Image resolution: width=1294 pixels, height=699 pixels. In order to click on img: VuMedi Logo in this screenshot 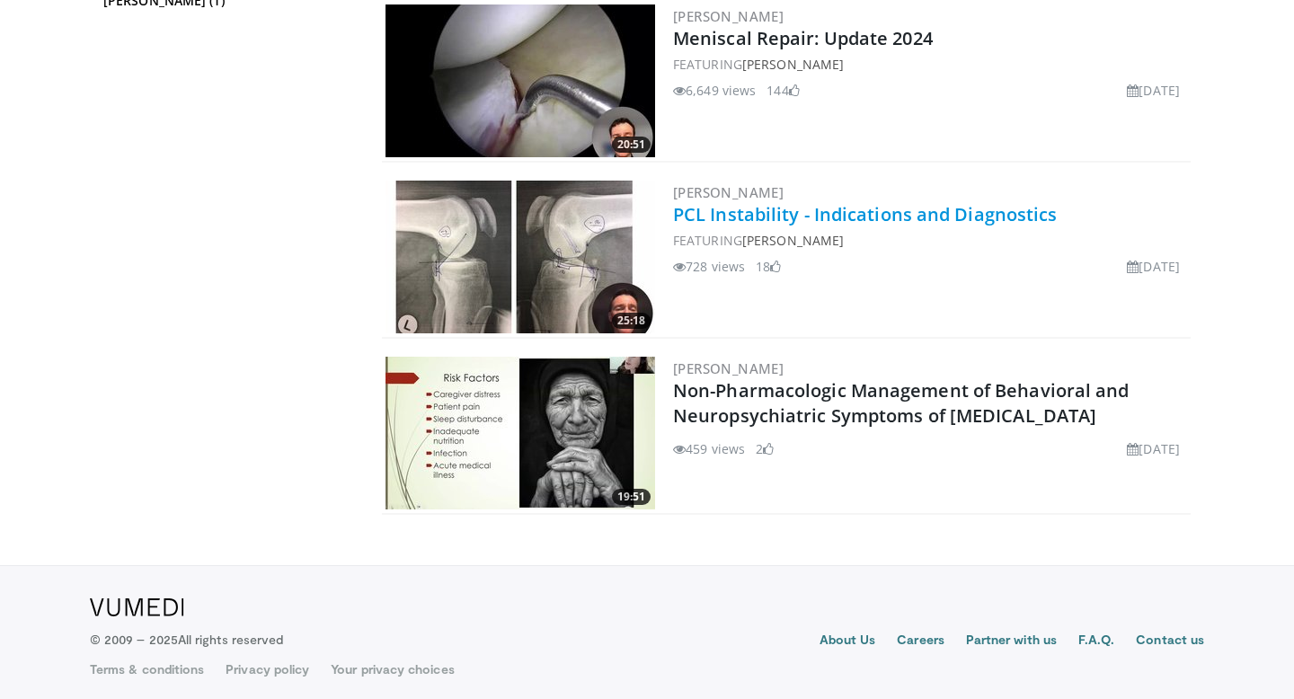, I will do `click(137, 607)`.